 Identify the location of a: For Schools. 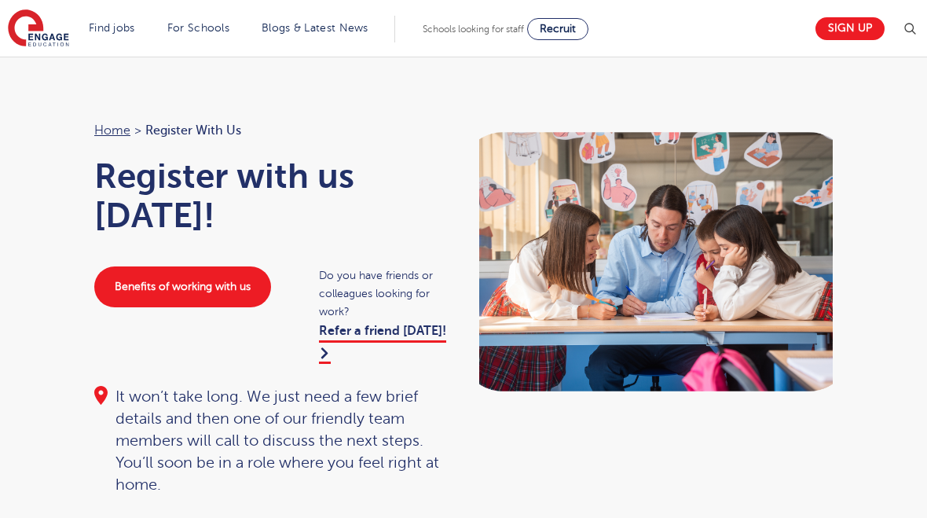
(198, 27).